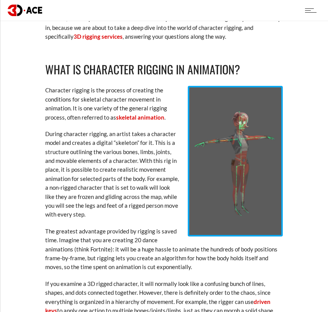 Image resolution: width=328 pixels, height=312 pixels. Describe the element at coordinates (164, 249) in the screenshot. I see `p: The greatest advantage provided by rigging is saved time. Imagine that you are creating 20 dance ...` at that location.